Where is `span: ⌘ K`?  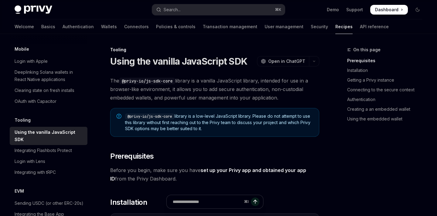
span: ⌘ K is located at coordinates (278, 10).